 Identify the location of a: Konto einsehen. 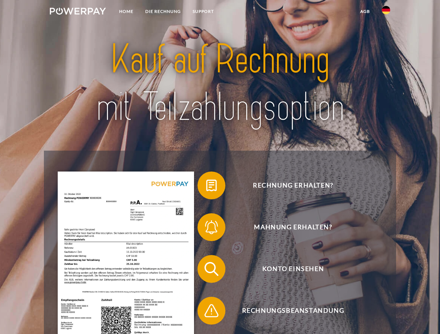
(288, 269).